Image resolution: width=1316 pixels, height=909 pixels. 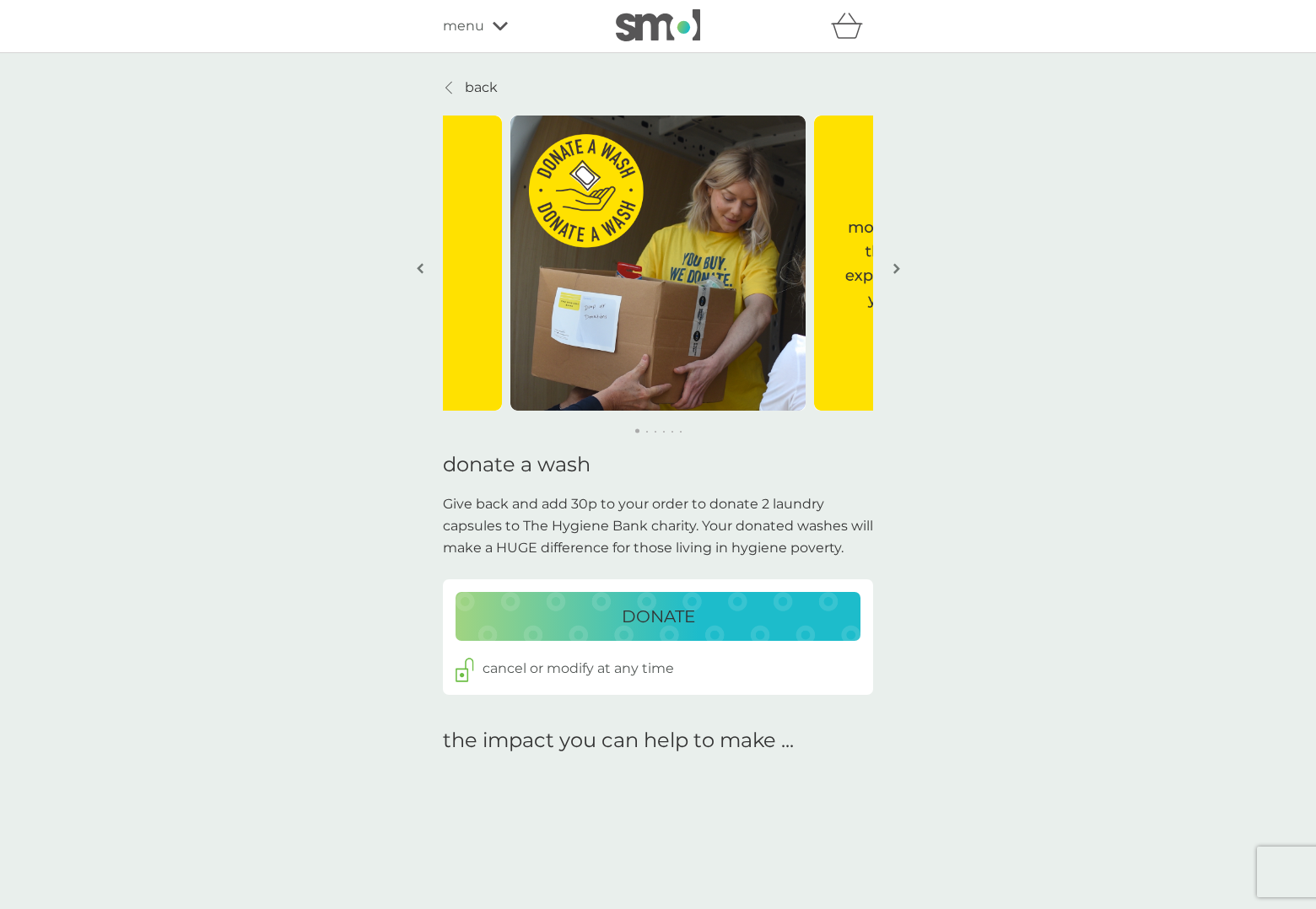 I want to click on span: menu, so click(x=463, y=26).